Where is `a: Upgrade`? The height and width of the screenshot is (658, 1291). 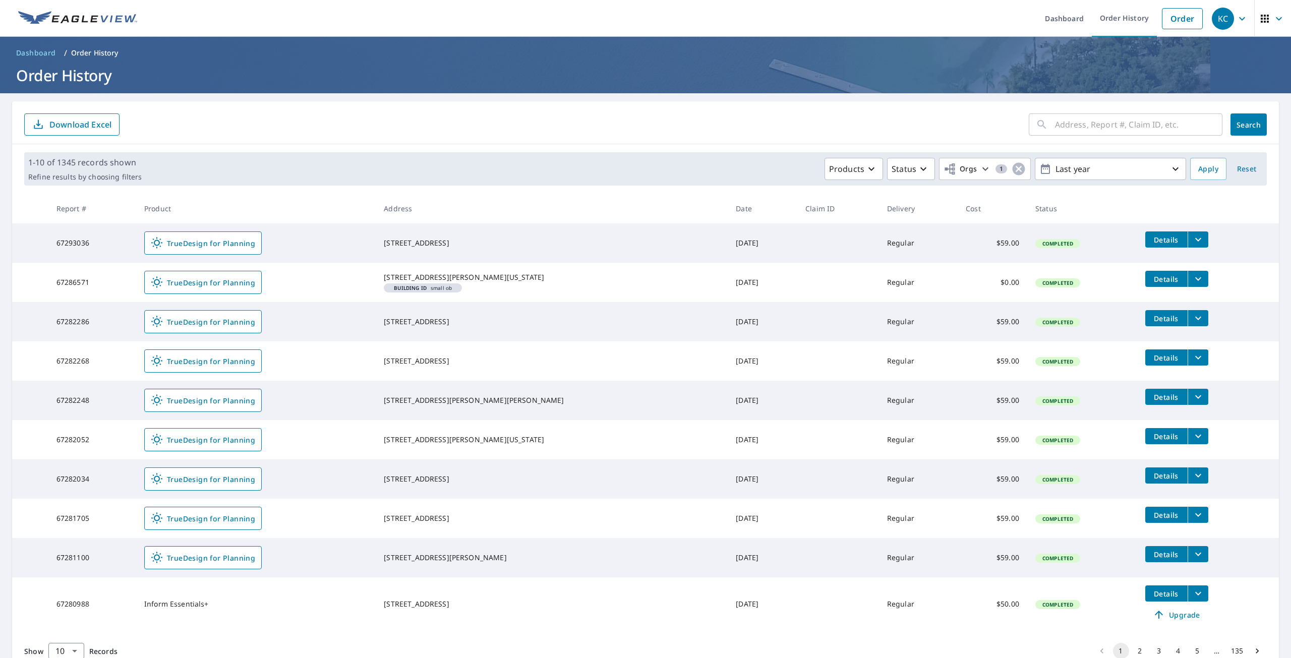
a: Upgrade is located at coordinates (1177, 615).